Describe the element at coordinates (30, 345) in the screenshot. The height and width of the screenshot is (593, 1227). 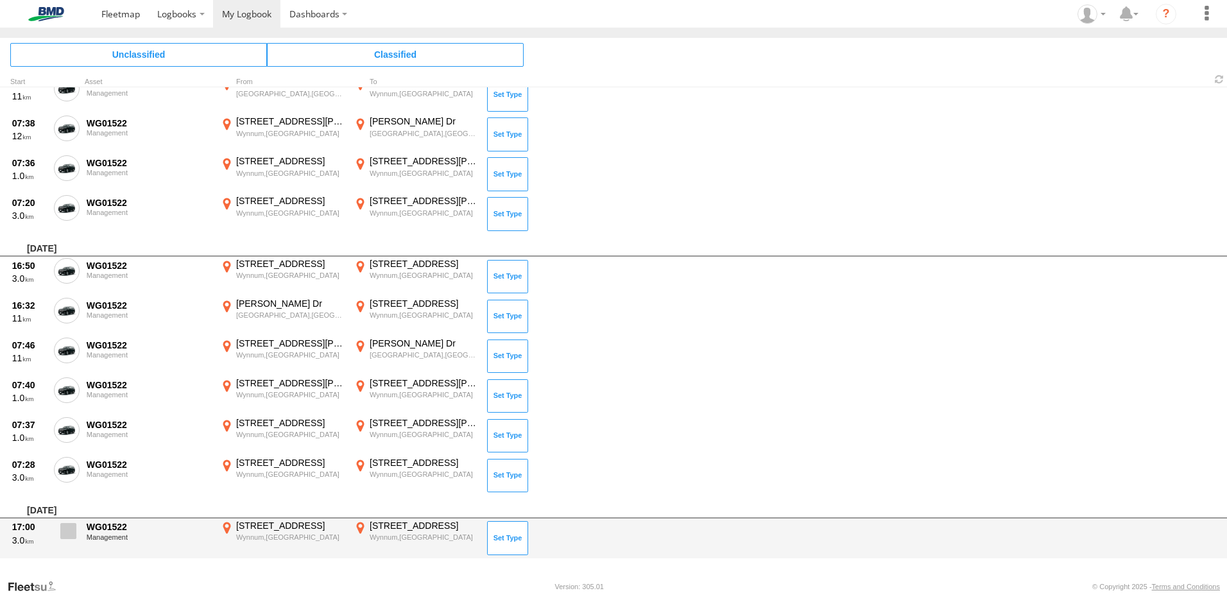
I see `div: 07:46` at that location.